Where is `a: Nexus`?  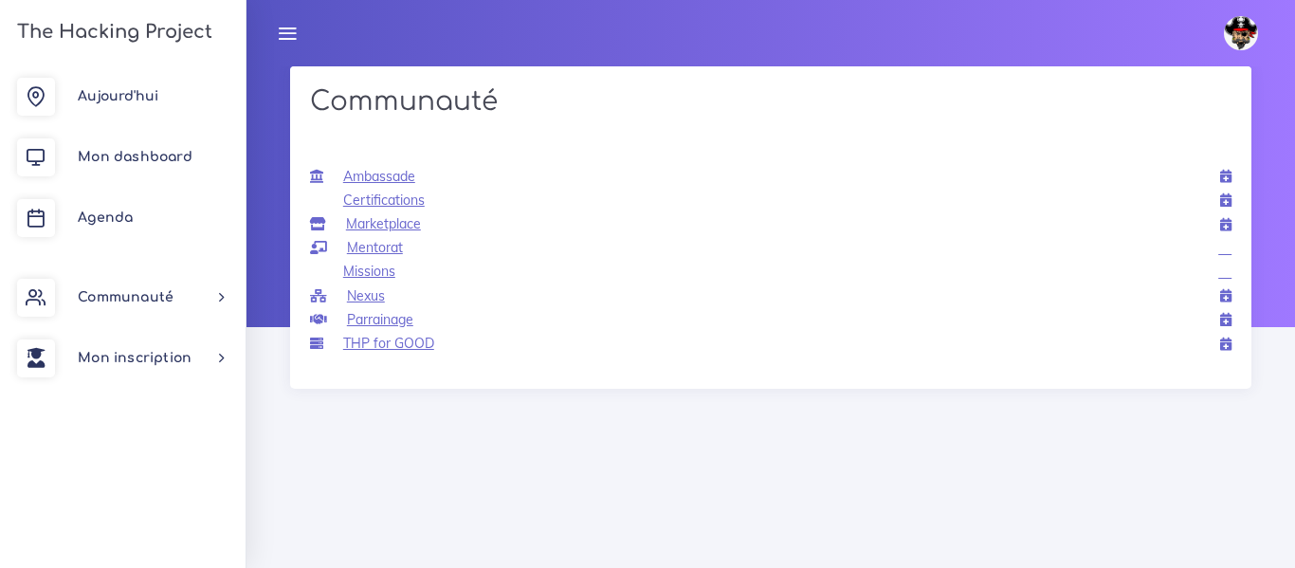 a: Nexus is located at coordinates (771, 296).